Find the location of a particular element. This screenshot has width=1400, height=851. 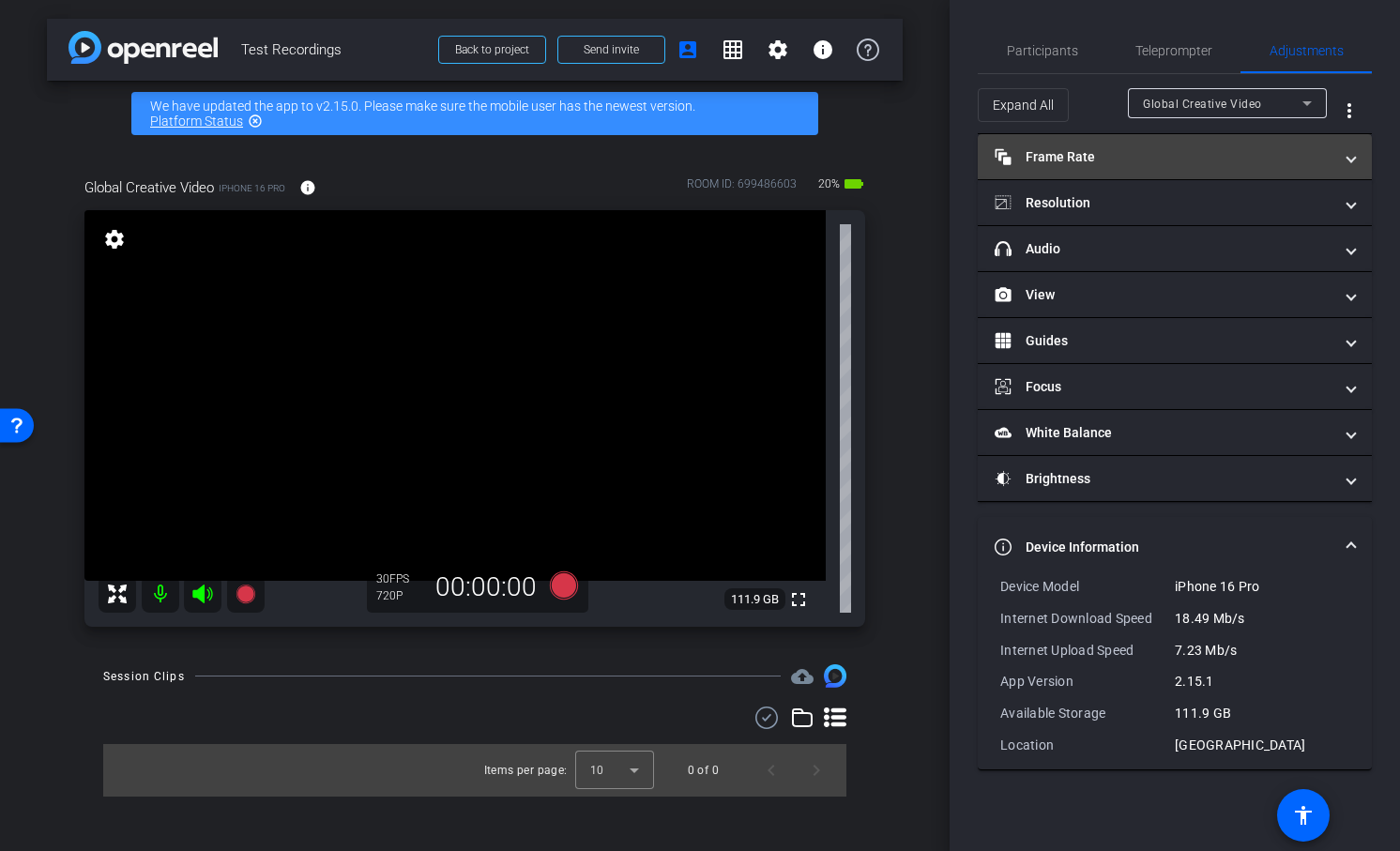

div: We have updated the app to v2.15.0. Please make sure the mobile user has the newest version. is located at coordinates (475, 114).